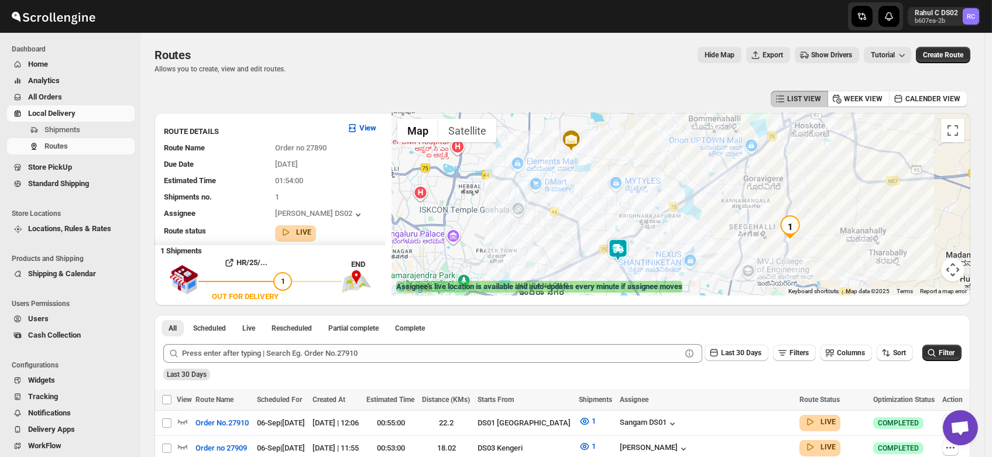 The width and height of the screenshot is (992, 457). Describe the element at coordinates (71, 64) in the screenshot. I see `button: Home` at that location.